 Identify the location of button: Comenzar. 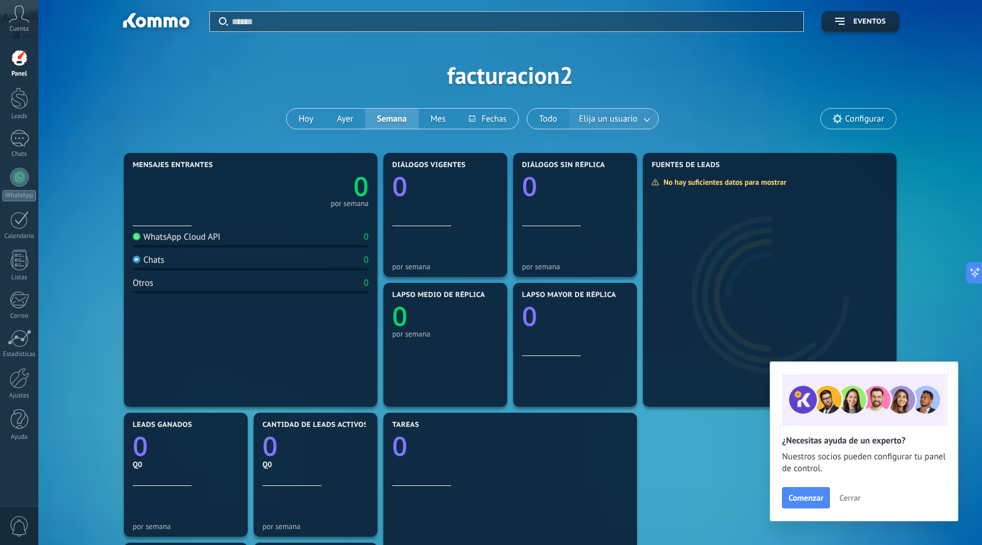
(806, 497).